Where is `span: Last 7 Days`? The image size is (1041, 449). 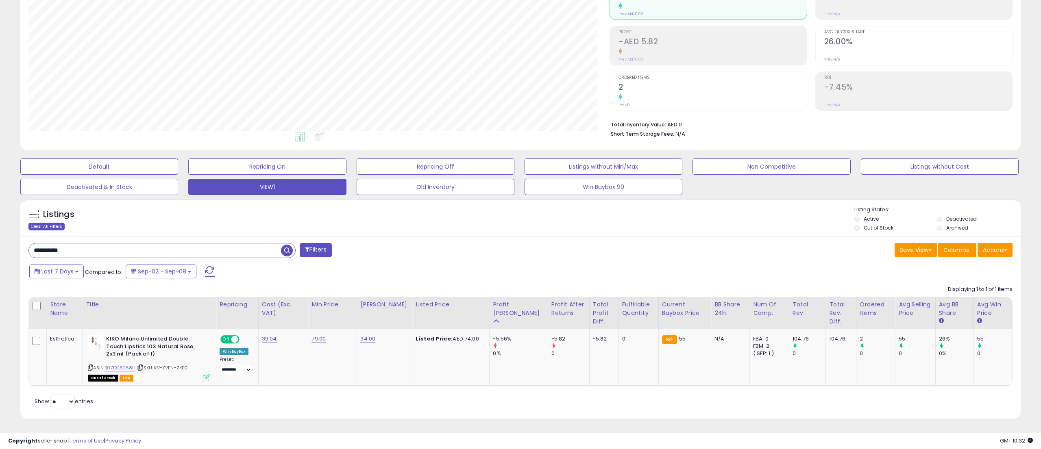 span: Last 7 Days is located at coordinates (57, 272).